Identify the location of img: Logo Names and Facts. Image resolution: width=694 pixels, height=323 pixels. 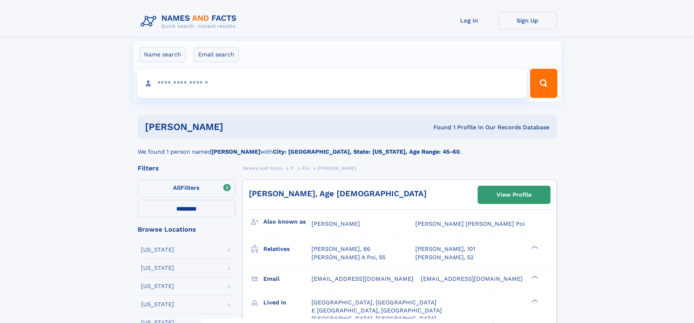
(190, 22).